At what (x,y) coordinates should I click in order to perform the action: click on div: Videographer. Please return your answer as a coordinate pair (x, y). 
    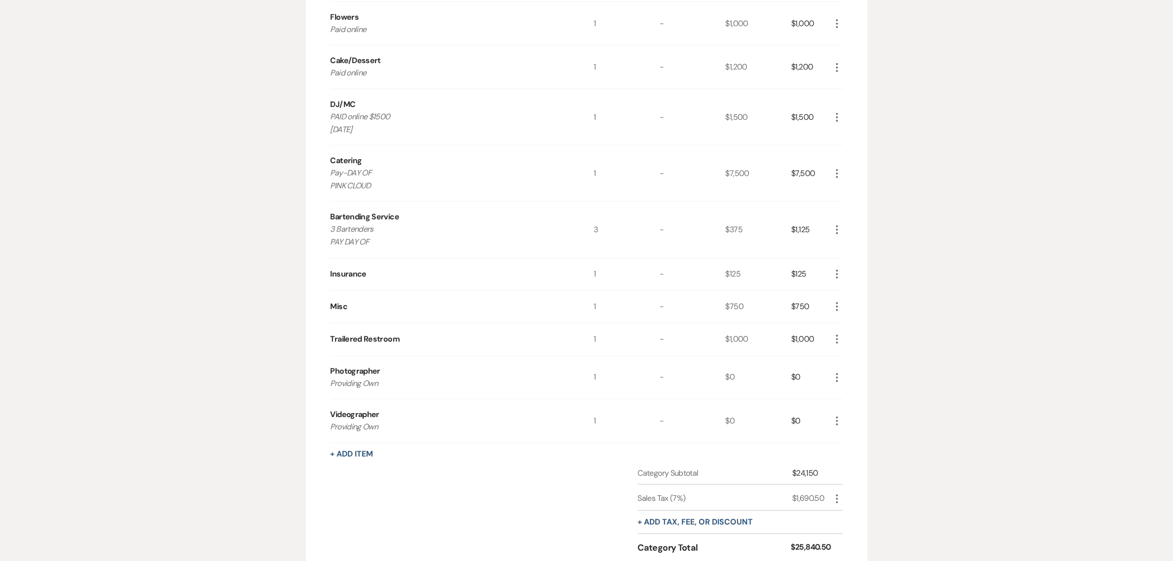
    Looking at the image, I should click on (355, 414).